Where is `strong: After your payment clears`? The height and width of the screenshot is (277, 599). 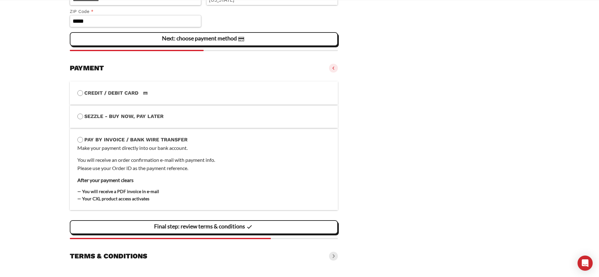
strong: After your payment clears is located at coordinates (105, 180).